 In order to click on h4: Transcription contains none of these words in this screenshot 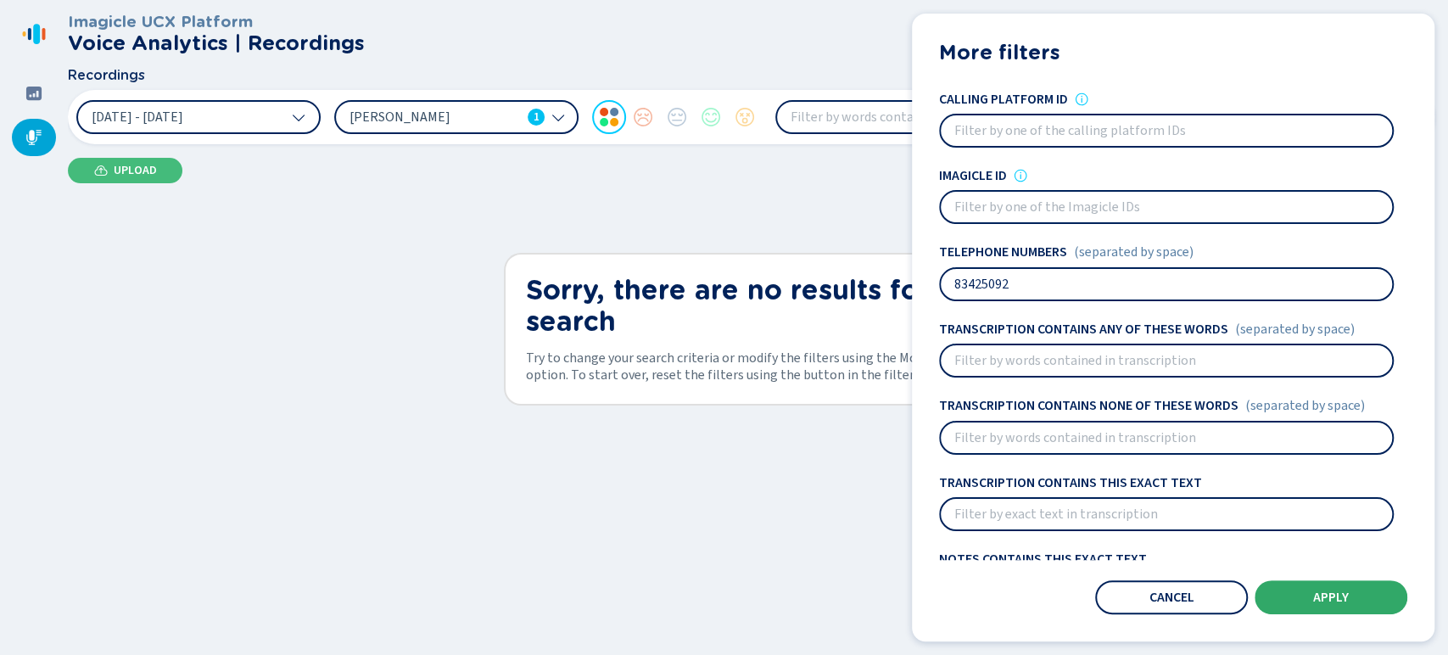, I will do `click(1088, 405)`.